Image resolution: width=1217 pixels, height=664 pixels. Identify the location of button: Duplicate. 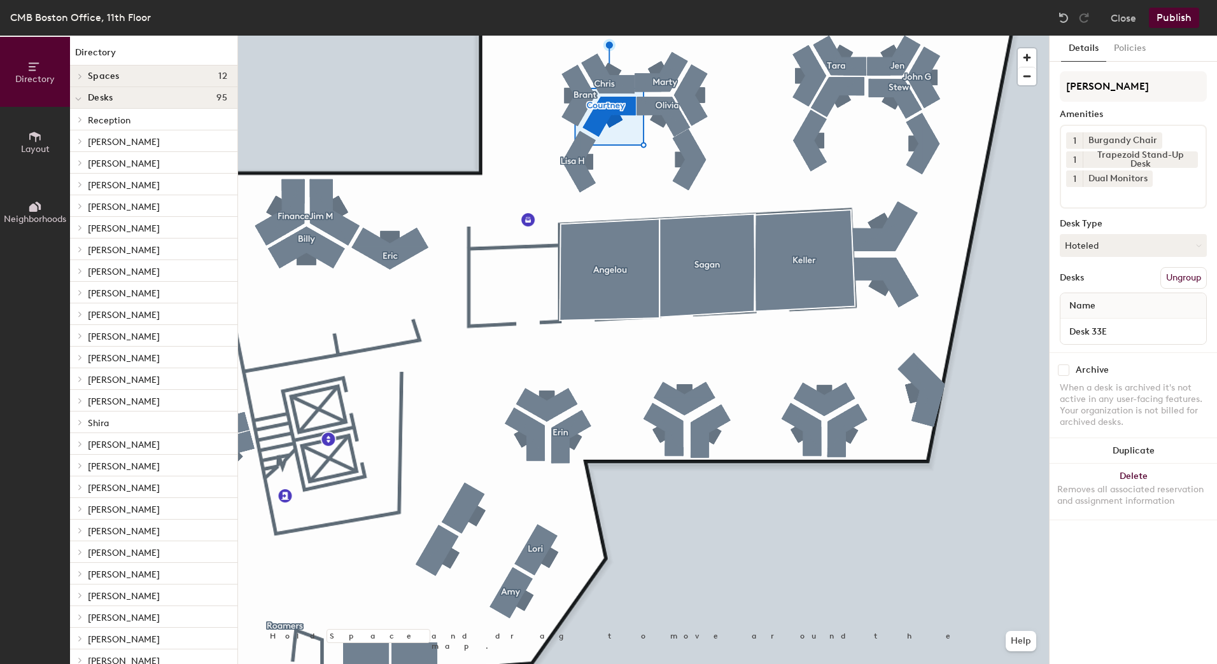
(1133, 451).